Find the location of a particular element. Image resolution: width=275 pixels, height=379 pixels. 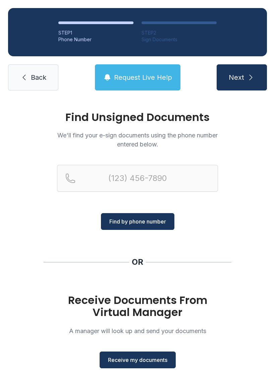

div: Phone Number is located at coordinates (96, 40).